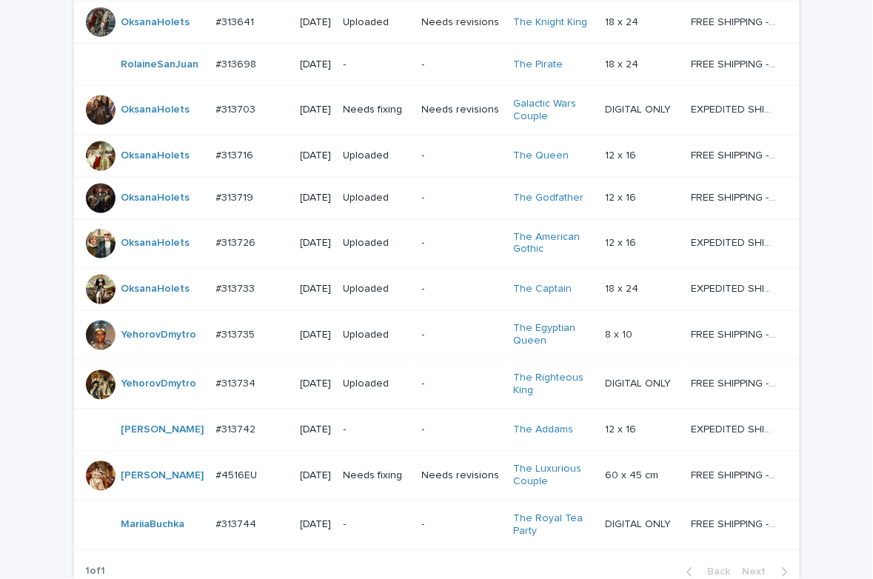 The image size is (873, 579). I want to click on p: #313726, so click(238, 242).